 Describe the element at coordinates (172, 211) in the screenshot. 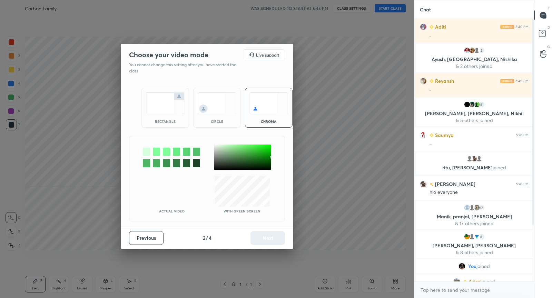

I see `p: Actual Video` at that location.